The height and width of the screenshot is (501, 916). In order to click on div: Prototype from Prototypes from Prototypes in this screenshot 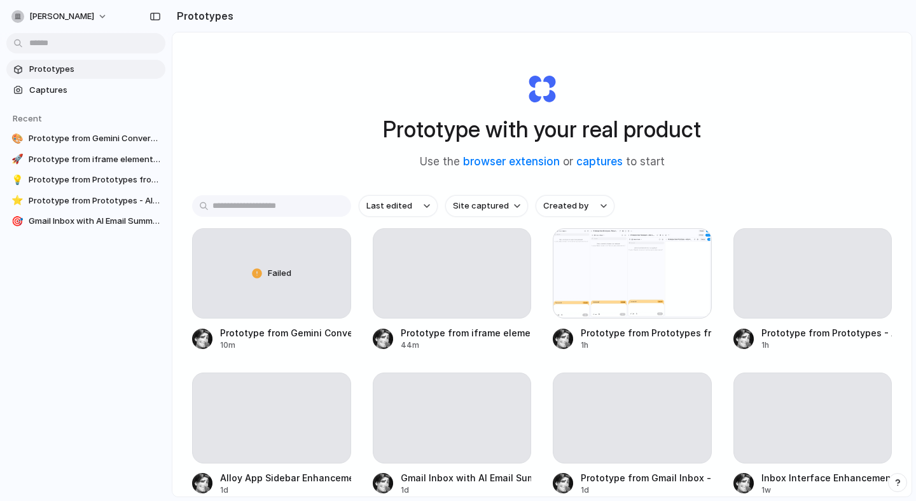, I will do `click(646, 333)`.